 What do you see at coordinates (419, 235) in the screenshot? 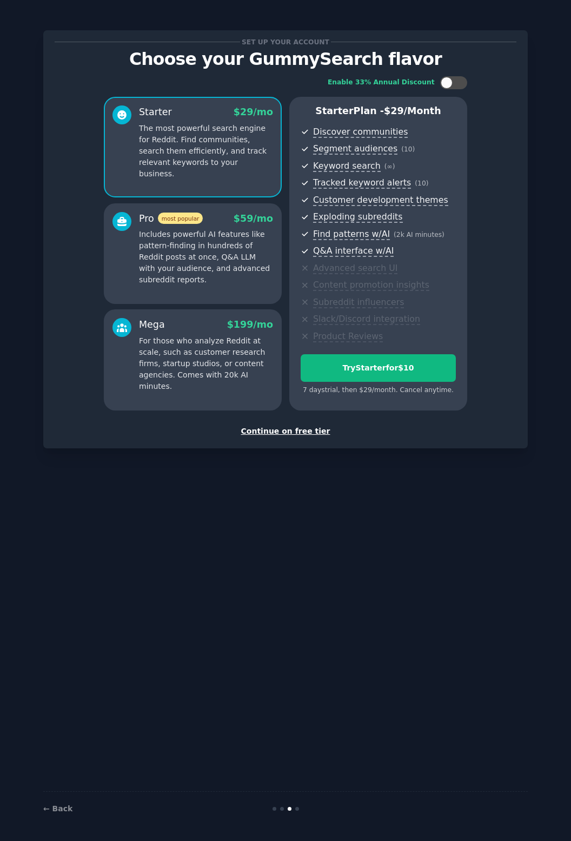
I see `span: ( 2k AI minutes )` at bounding box center [419, 235].